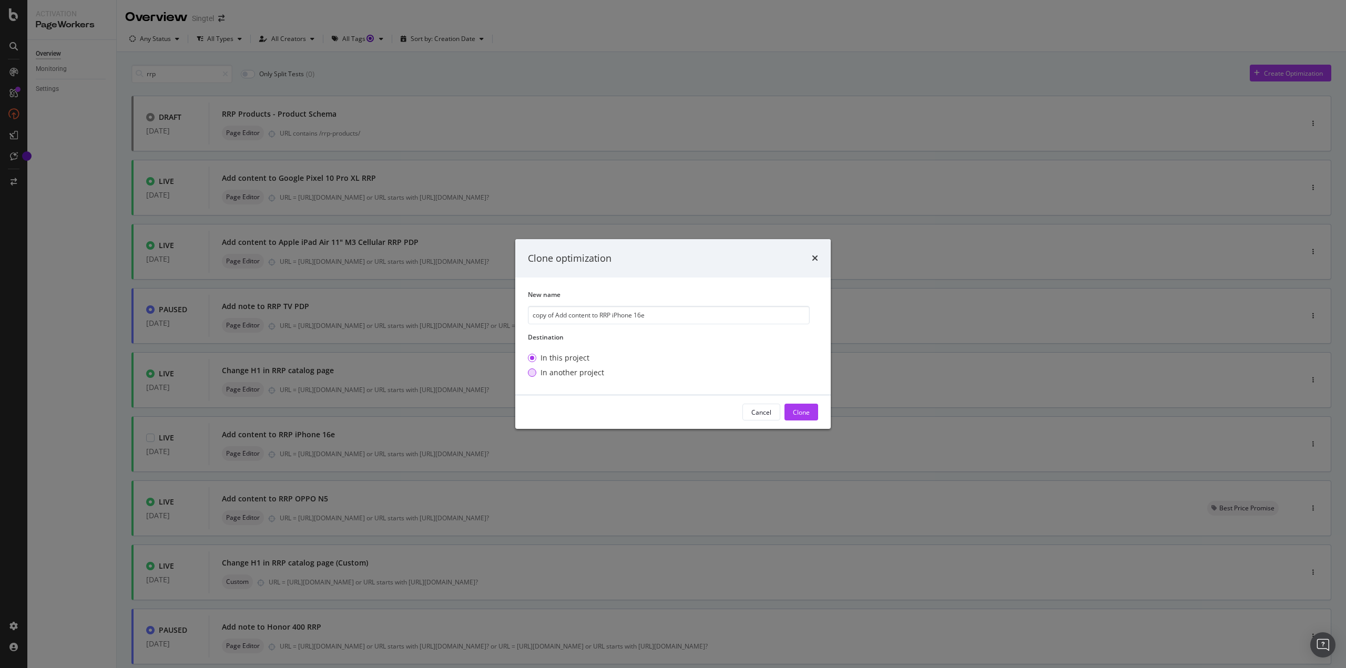 This screenshot has height=668, width=1346. I want to click on label: Destination, so click(669, 337).